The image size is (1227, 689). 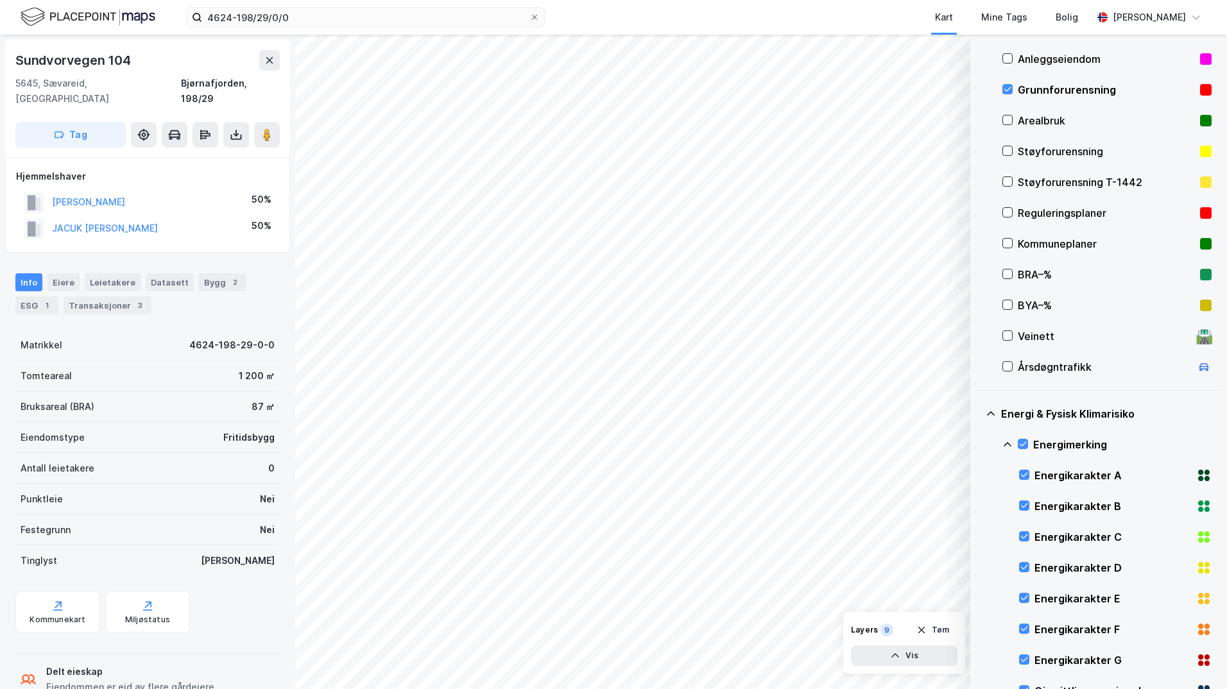 I want to click on div: Bygg, so click(x=223, y=282).